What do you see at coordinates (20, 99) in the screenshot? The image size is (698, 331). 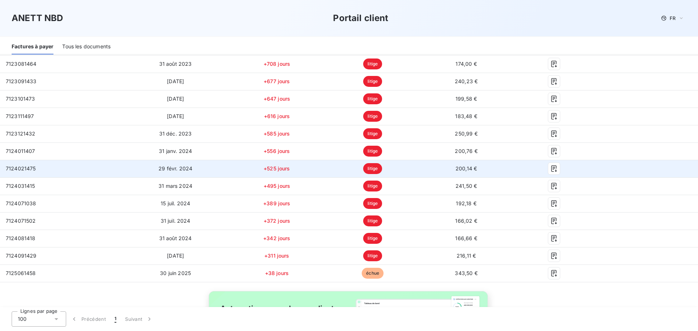 I see `span: 7123101473` at bounding box center [20, 99].